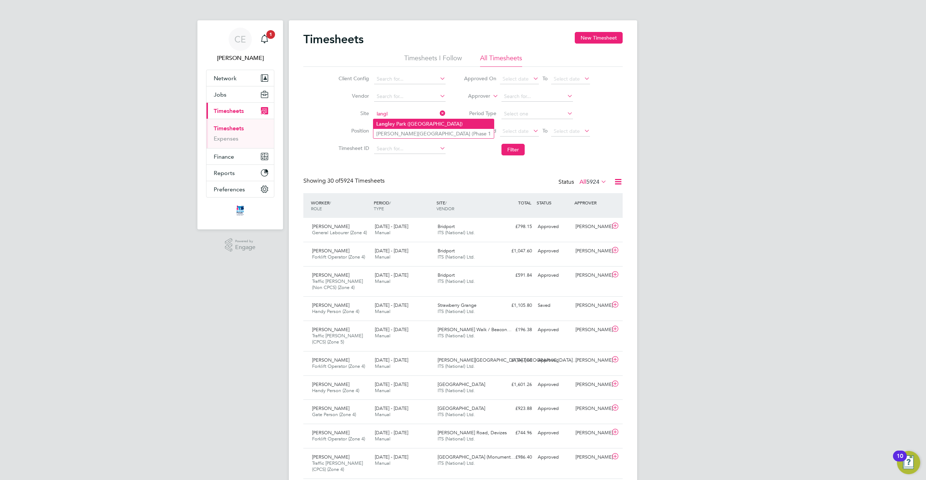  Describe the element at coordinates (240, 133) in the screenshot. I see `div: Timesheets` at that location.